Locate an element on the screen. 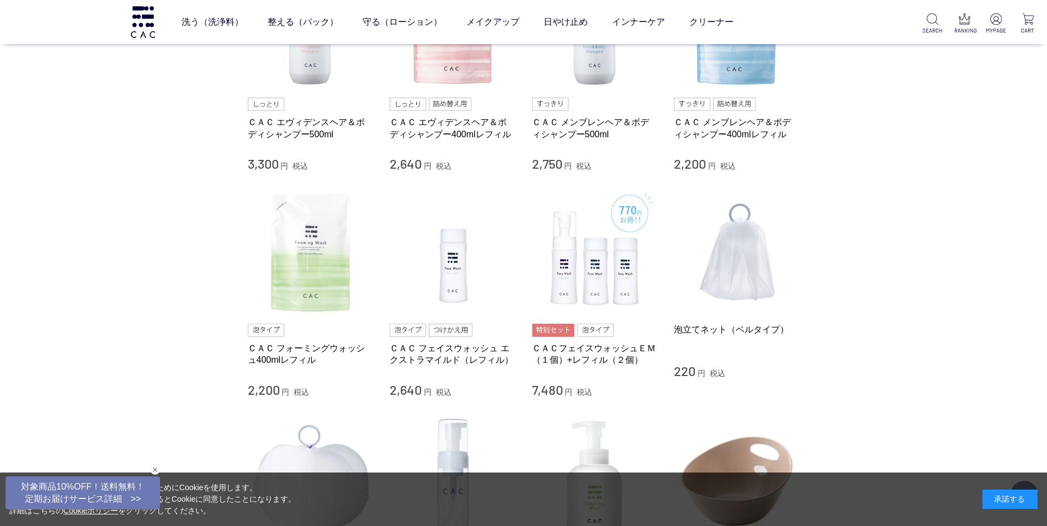 This screenshot has width=1047, height=526. img: ＣＡＣ フォーミングウォッシュ400mlレフィル is located at coordinates (311, 252).